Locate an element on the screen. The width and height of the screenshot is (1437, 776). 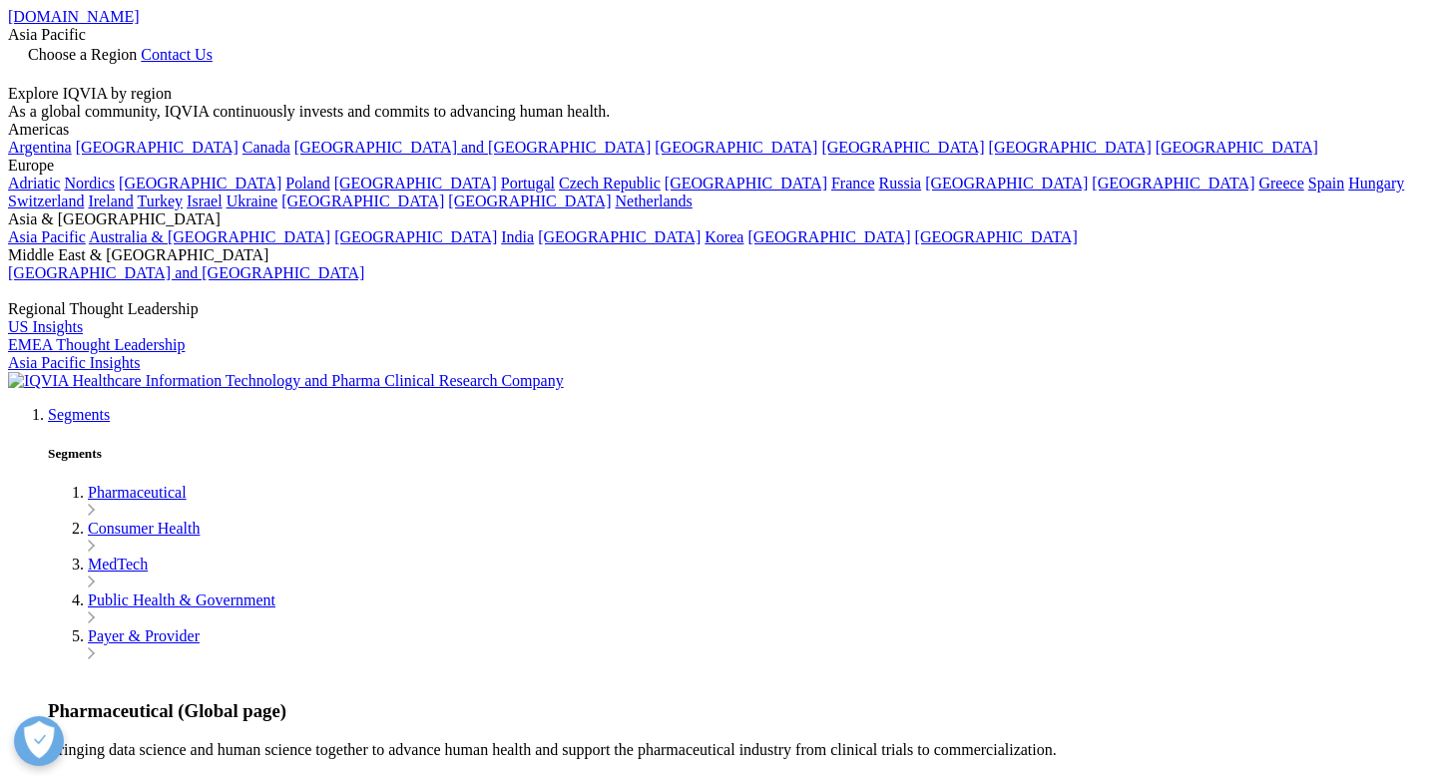
div: Americas is located at coordinates (719, 130).